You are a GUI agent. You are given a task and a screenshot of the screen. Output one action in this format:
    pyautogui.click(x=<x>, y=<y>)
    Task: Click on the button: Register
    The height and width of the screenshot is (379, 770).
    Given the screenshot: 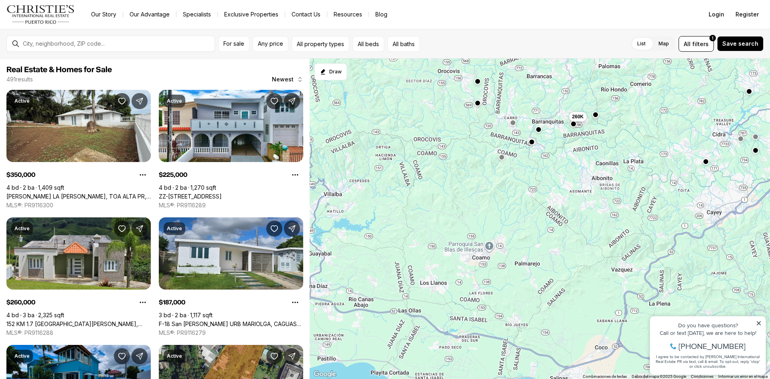 What is the action you would take?
    pyautogui.click(x=747, y=14)
    